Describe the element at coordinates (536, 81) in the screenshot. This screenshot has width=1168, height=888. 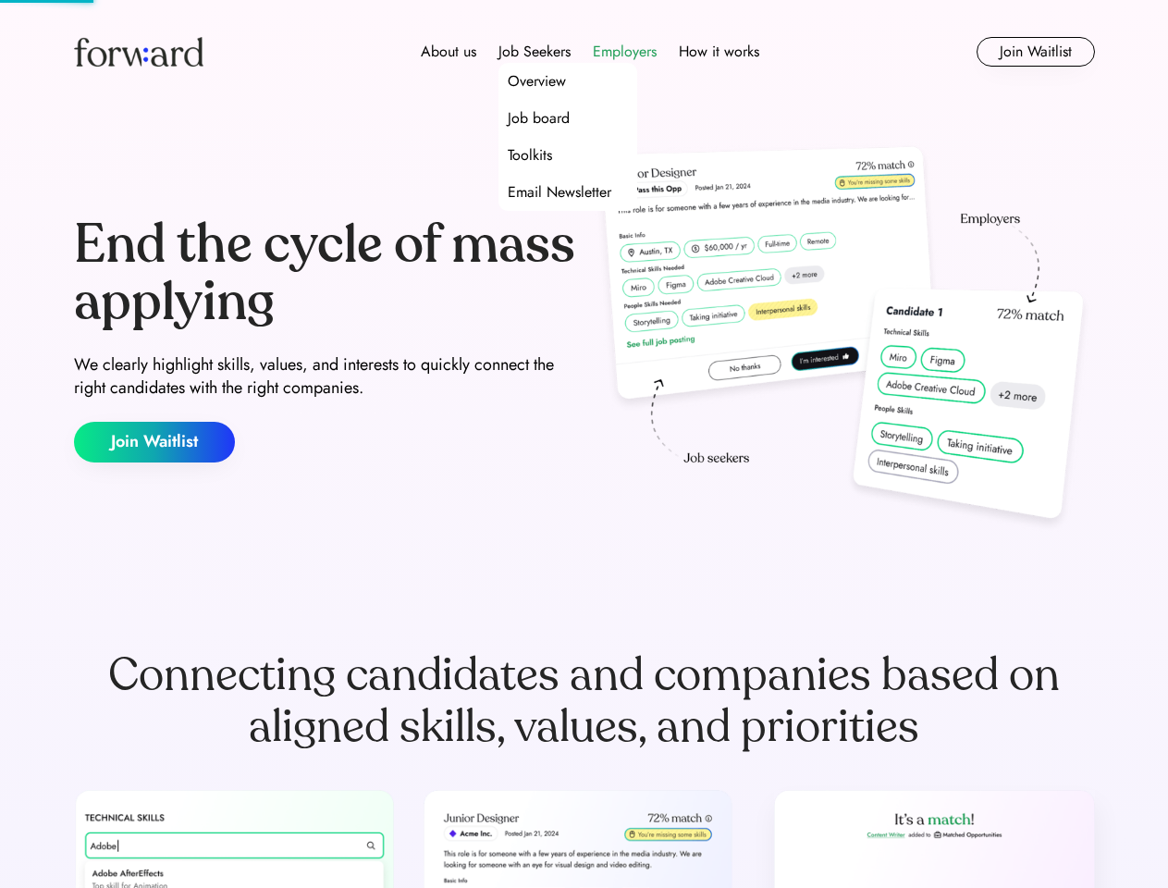
I see `div: Overview` at that location.